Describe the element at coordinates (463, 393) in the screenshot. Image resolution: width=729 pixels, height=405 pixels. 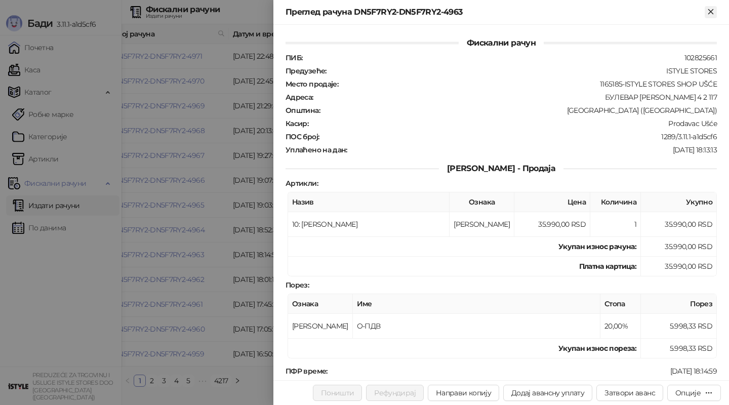
I see `span: Направи копију` at that location.